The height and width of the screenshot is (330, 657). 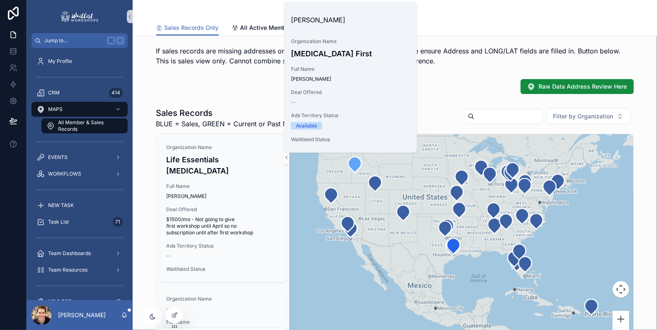 I want to click on span: EVENTS, so click(x=58, y=158).